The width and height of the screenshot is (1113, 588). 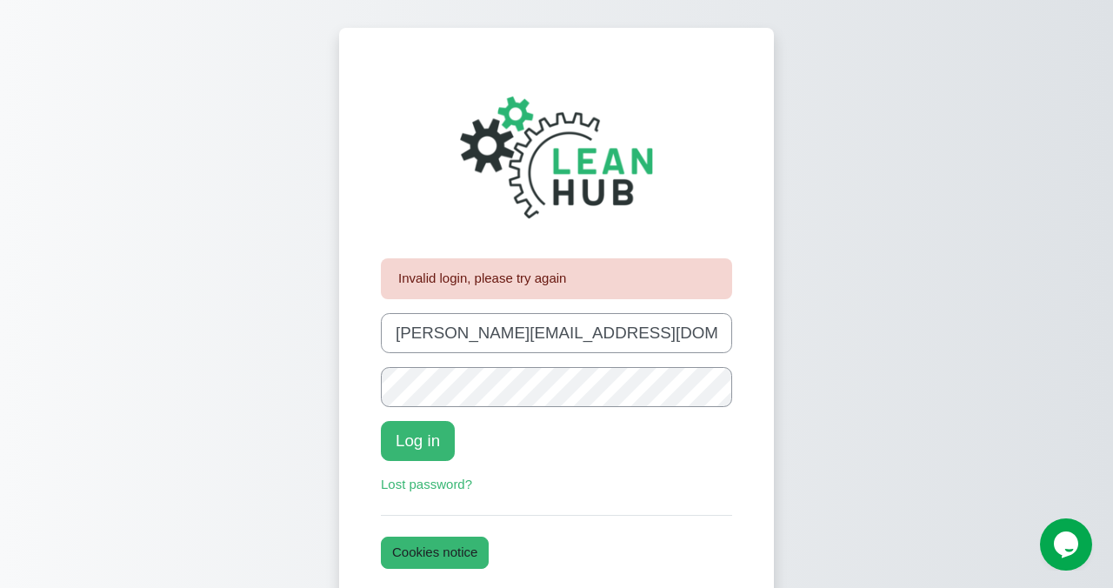 I want to click on a: Lost password?, so click(x=426, y=484).